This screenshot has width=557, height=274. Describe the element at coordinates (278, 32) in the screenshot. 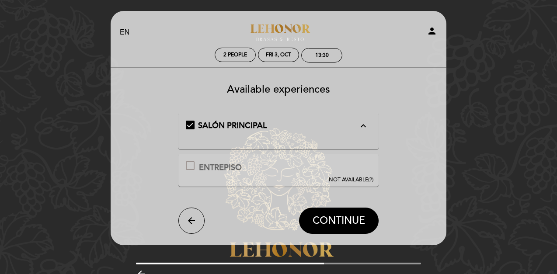

I see `a: Lehonor - Brasas & Resto` at that location.